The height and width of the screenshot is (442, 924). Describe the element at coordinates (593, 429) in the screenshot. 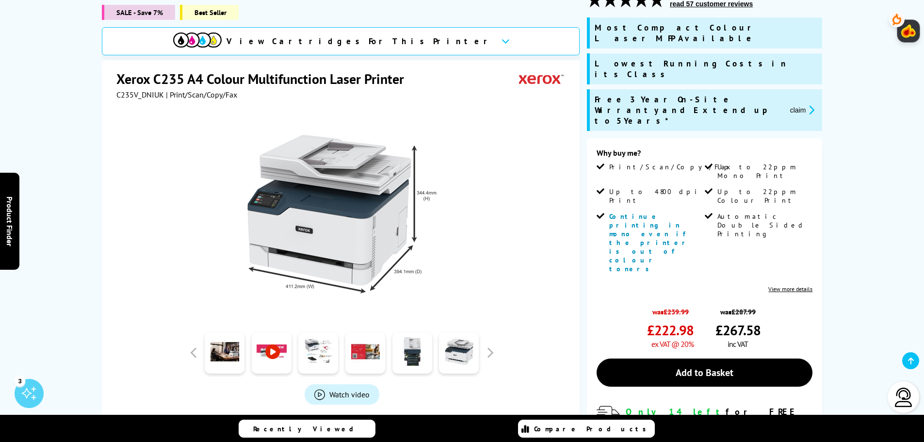

I see `span: Compare Products` at that location.